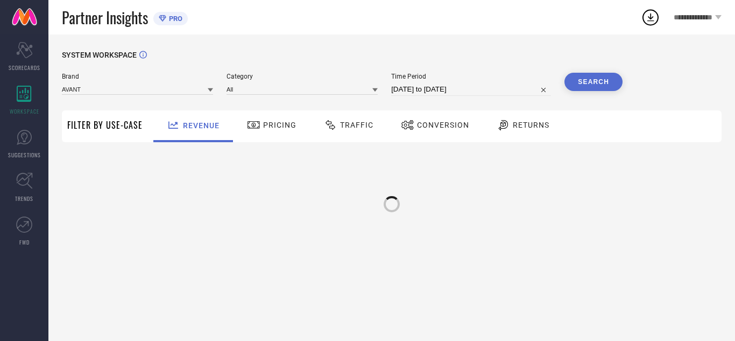 The height and width of the screenshot is (341, 735). What do you see at coordinates (174, 18) in the screenshot?
I see `span: PRO` at bounding box center [174, 18].